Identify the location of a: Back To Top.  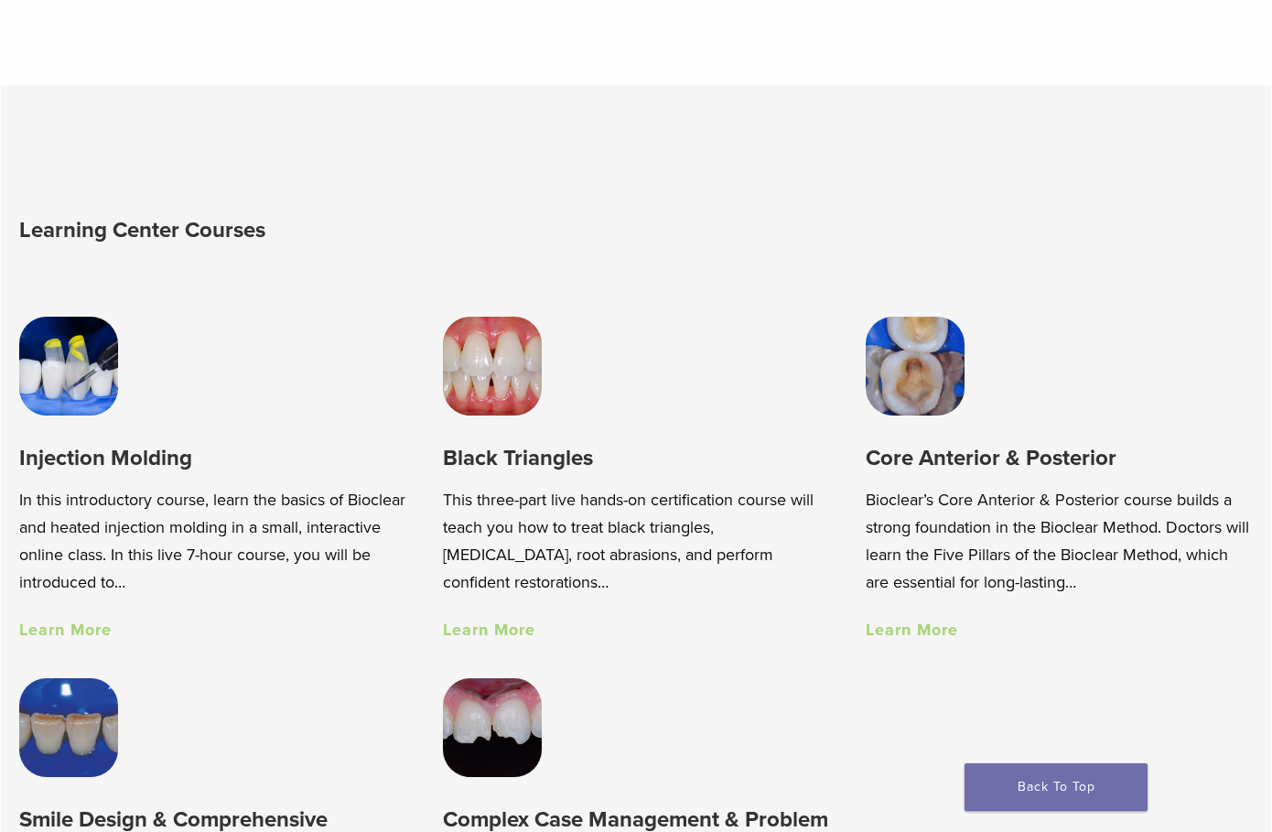
(1056, 787).